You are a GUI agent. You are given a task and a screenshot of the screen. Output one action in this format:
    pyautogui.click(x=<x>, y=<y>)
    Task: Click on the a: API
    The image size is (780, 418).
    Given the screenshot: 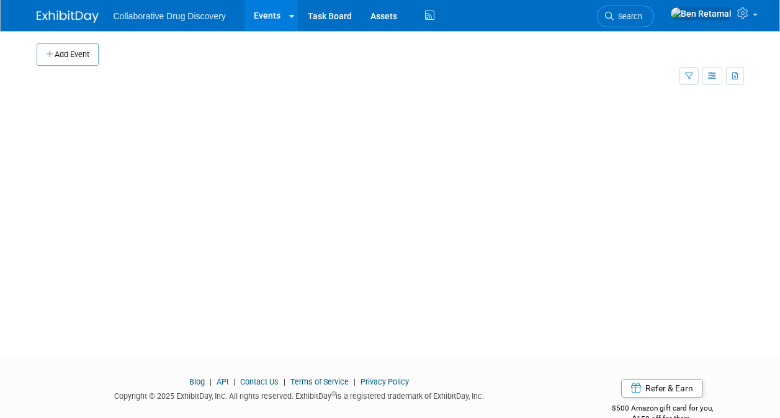 What is the action you would take?
    pyautogui.click(x=222, y=382)
    